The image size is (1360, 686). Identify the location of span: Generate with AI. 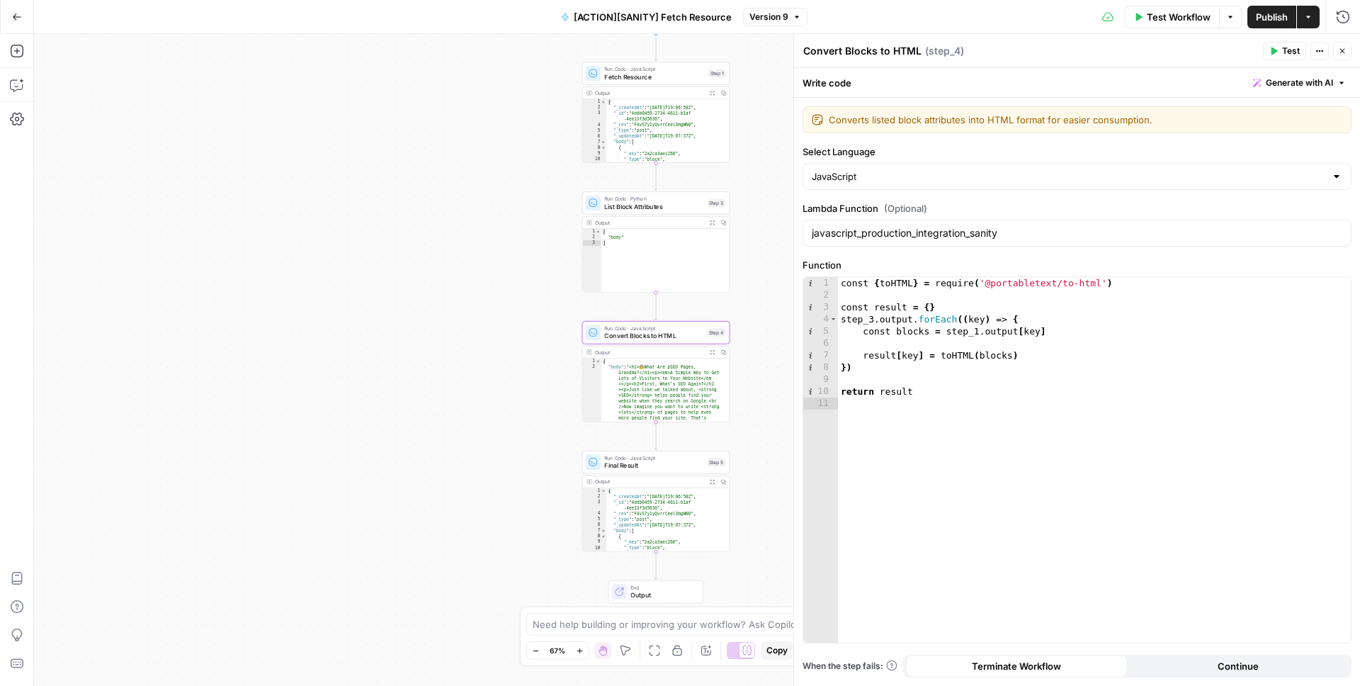
(1299, 83).